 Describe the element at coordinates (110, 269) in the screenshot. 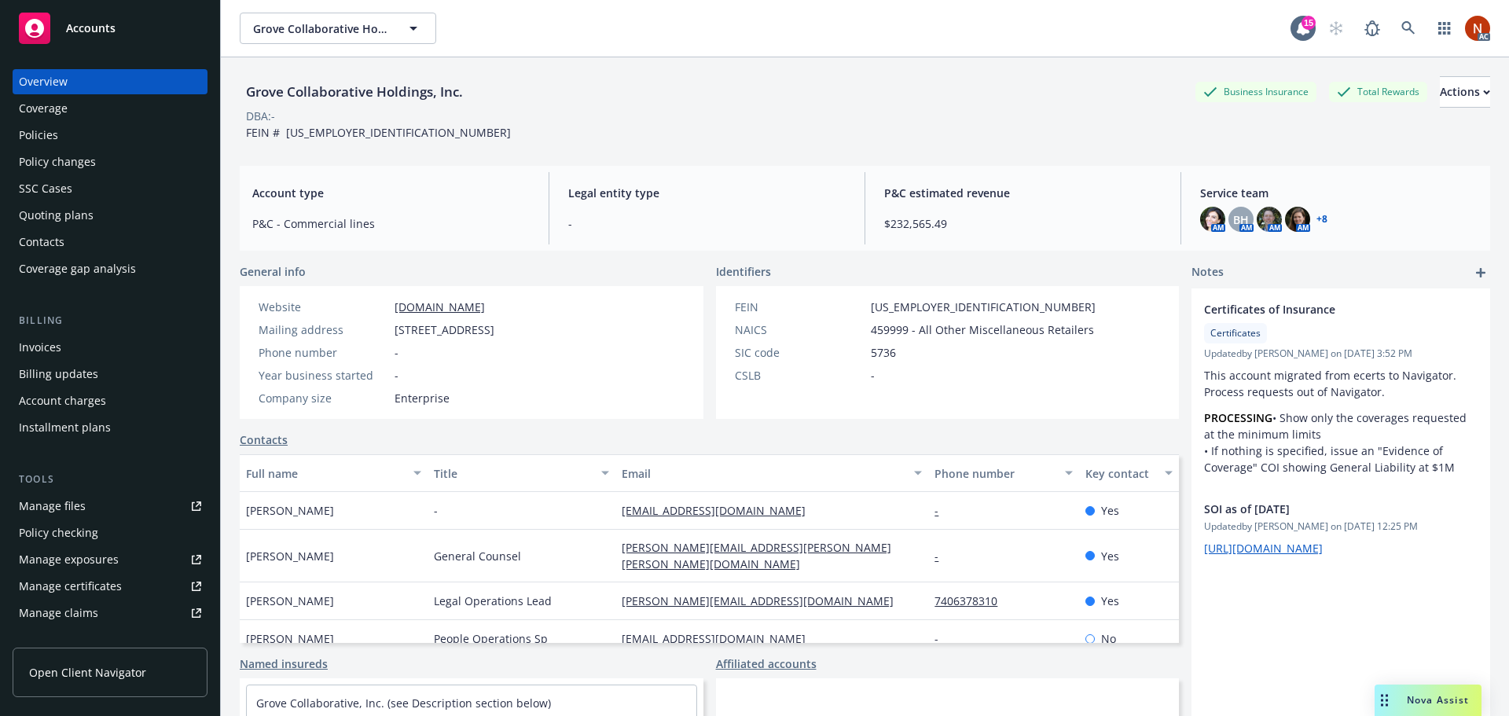

I see `a: Coverage gap analysis` at that location.